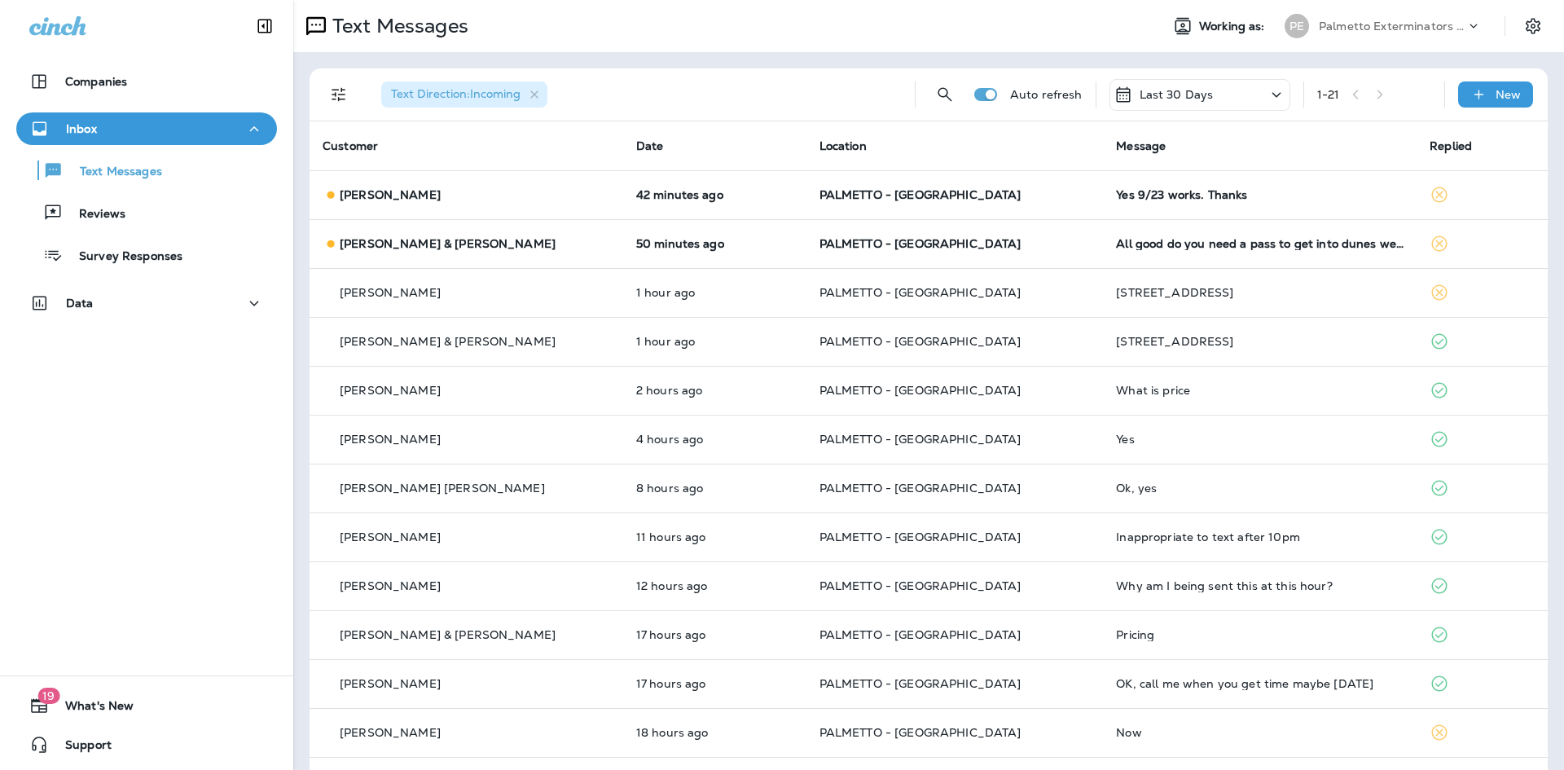  I want to click on button: Companies, so click(147, 81).